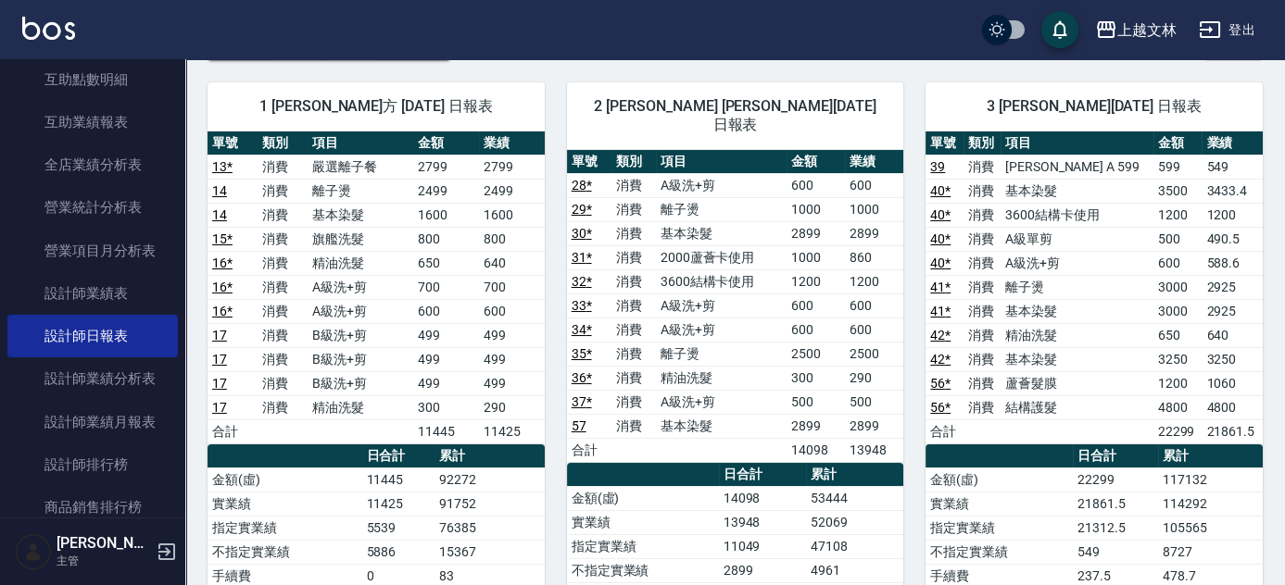 Image resolution: width=1285 pixels, height=585 pixels. What do you see at coordinates (489, 552) in the screenshot?
I see `td: 15367` at bounding box center [489, 552].